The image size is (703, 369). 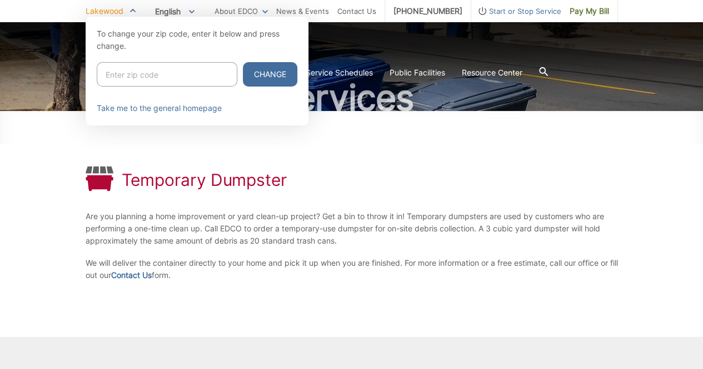 I want to click on a: Take me to the general homepage, so click(x=159, y=108).